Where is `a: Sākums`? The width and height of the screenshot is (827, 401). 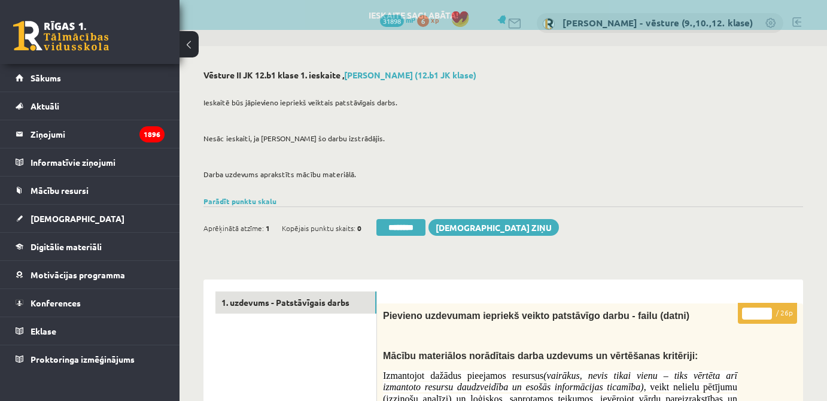 a: Sākums is located at coordinates (90, 78).